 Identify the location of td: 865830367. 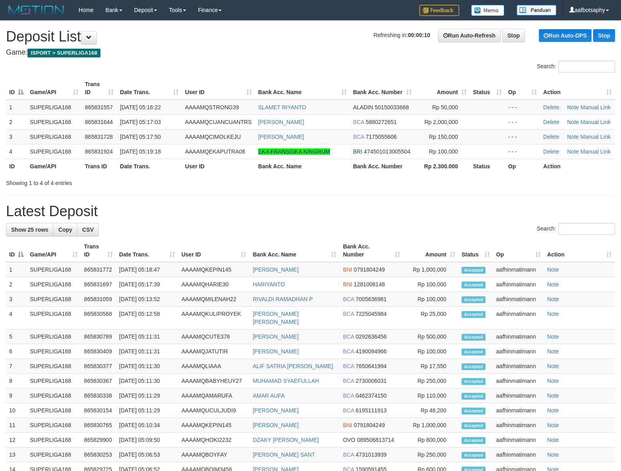
(99, 381).